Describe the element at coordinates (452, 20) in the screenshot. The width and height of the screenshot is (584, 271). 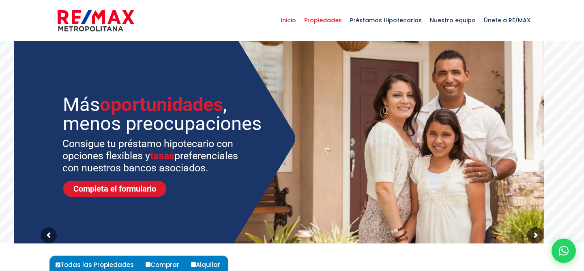
I see `span: Nuestro equipo` at that location.